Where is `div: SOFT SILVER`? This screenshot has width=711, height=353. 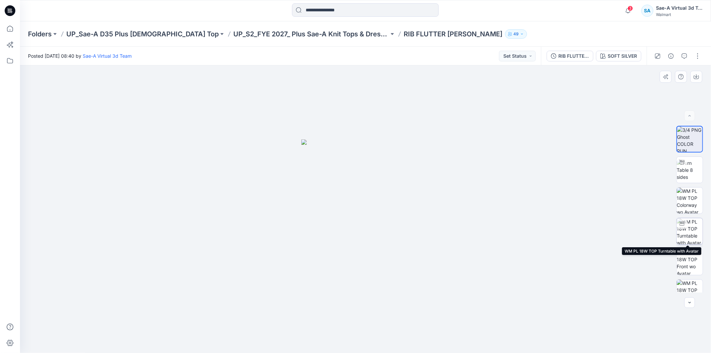 div: SOFT SILVER is located at coordinates (622, 56).